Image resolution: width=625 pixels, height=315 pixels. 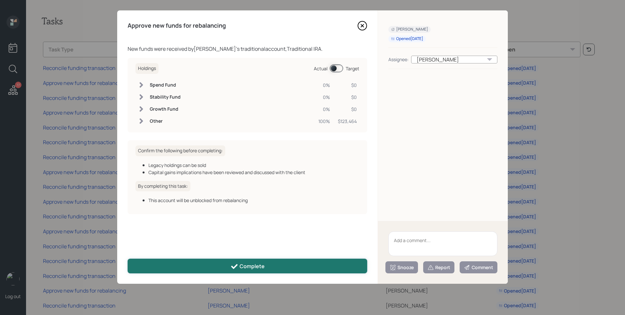 I want to click on div: Assignee:, so click(x=398, y=59).